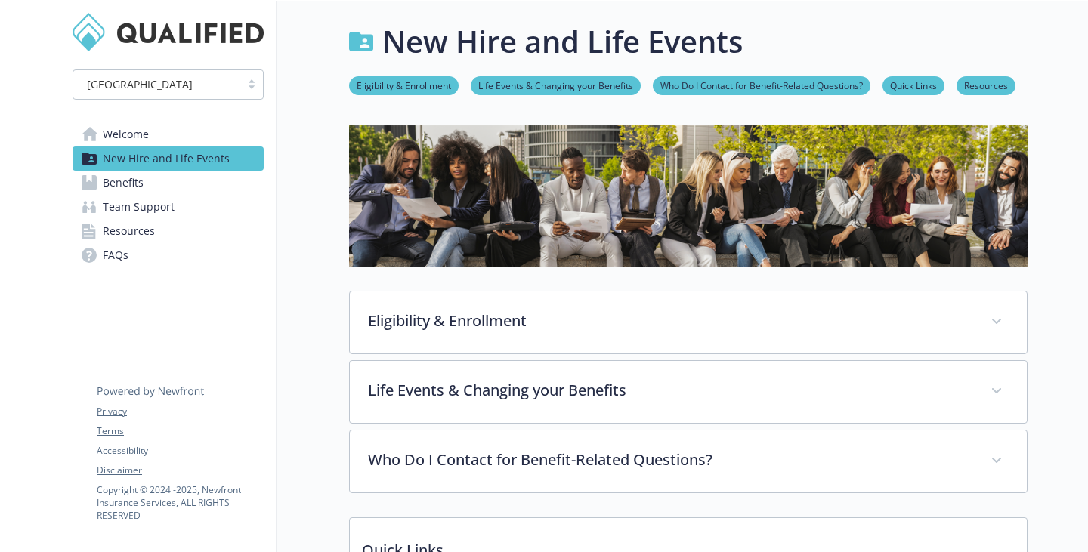 The image size is (1088, 552). What do you see at coordinates (180, 471) in the screenshot?
I see `a: Disclaimer` at bounding box center [180, 471].